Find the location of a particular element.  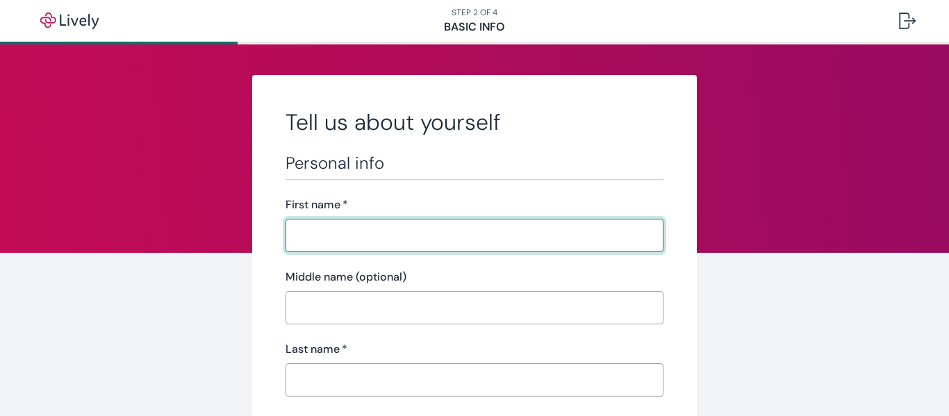

h2: Tell us about yourself is located at coordinates (474, 122).